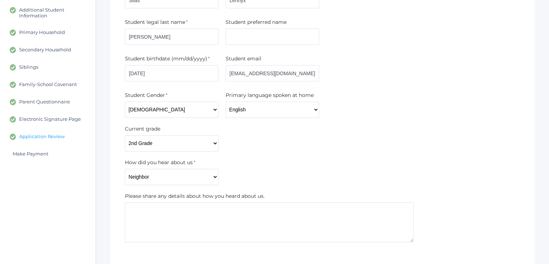  What do you see at coordinates (171, 73) in the screenshot?
I see `input: mm/dd/yyyy` at bounding box center [171, 73].